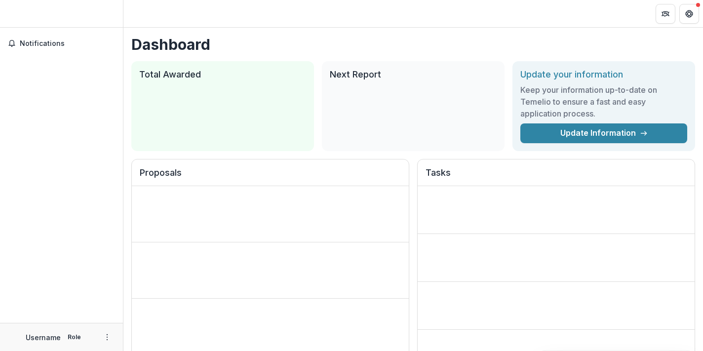  Describe the element at coordinates (689, 14) in the screenshot. I see `button: Get Help` at that location.